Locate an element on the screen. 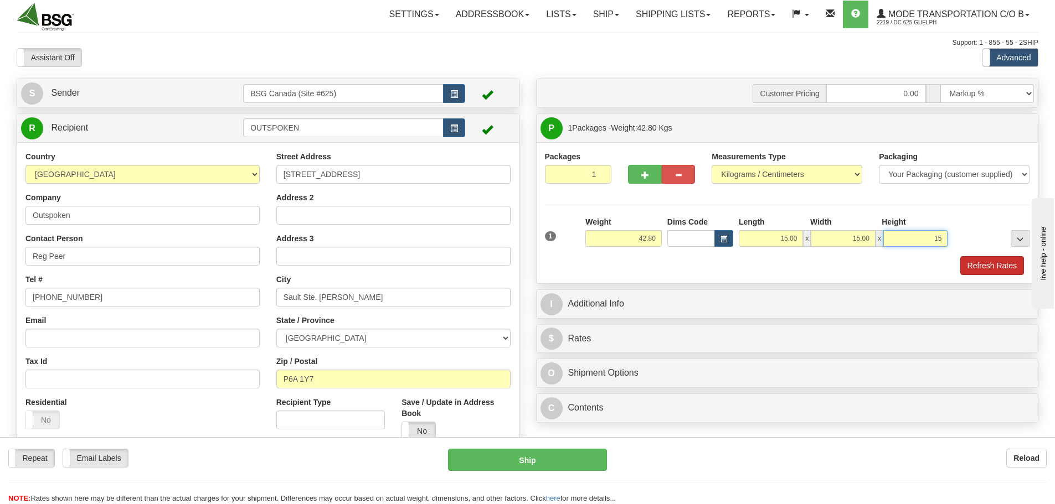 The image size is (1055, 504). a: Ship is located at coordinates (606, 14).